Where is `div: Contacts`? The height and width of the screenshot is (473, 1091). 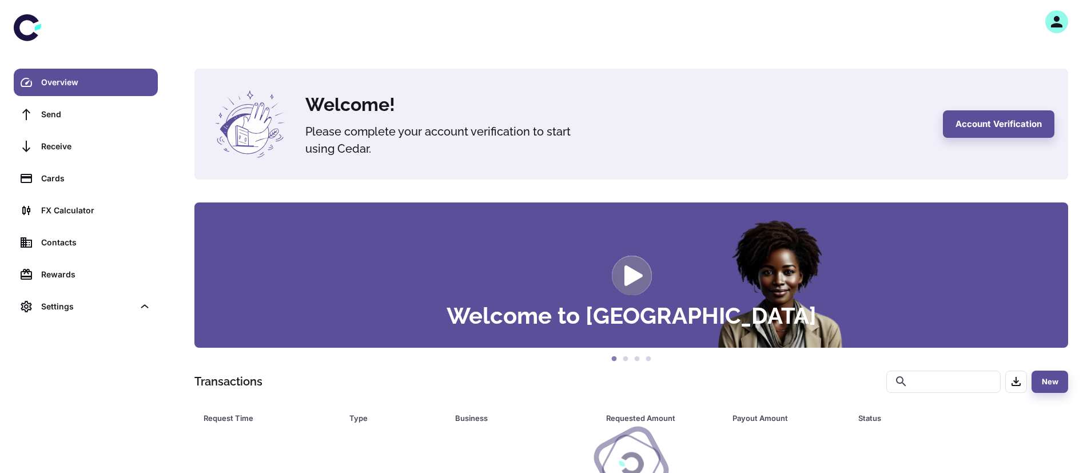
div: Contacts is located at coordinates (96, 243).